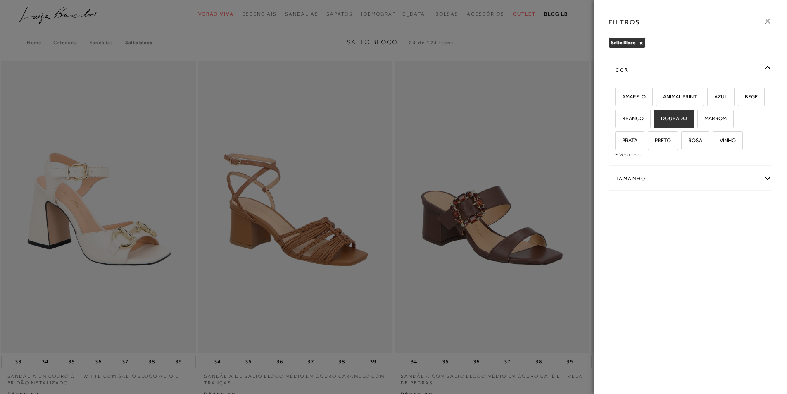  Describe the element at coordinates (641, 43) in the screenshot. I see `button: Salto Bloco Close` at that location.